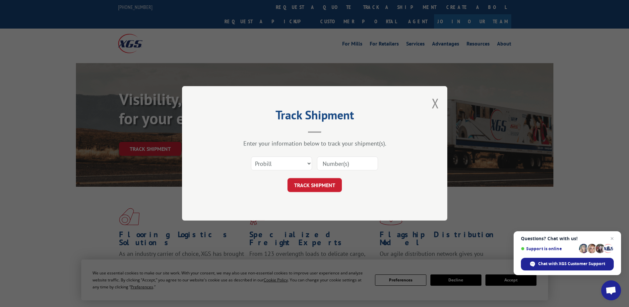 This screenshot has height=307, width=629. What do you see at coordinates (436, 103) in the screenshot?
I see `button: Close modal` at bounding box center [436, 103].